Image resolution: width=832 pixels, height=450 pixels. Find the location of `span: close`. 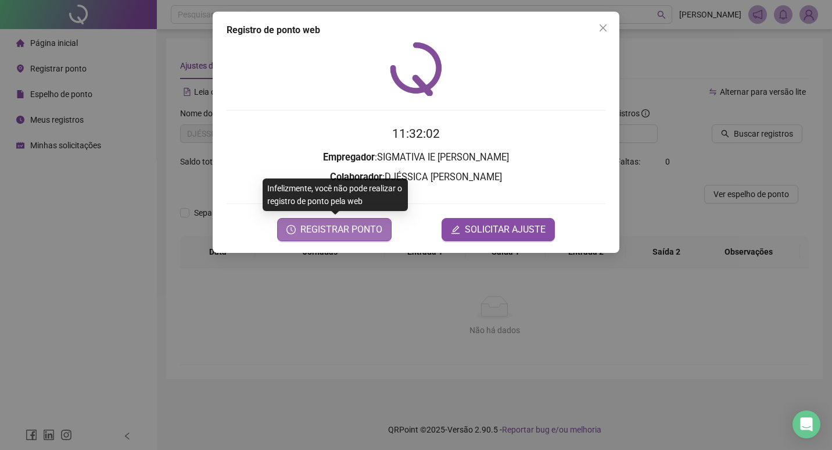

span: close is located at coordinates (603, 28).